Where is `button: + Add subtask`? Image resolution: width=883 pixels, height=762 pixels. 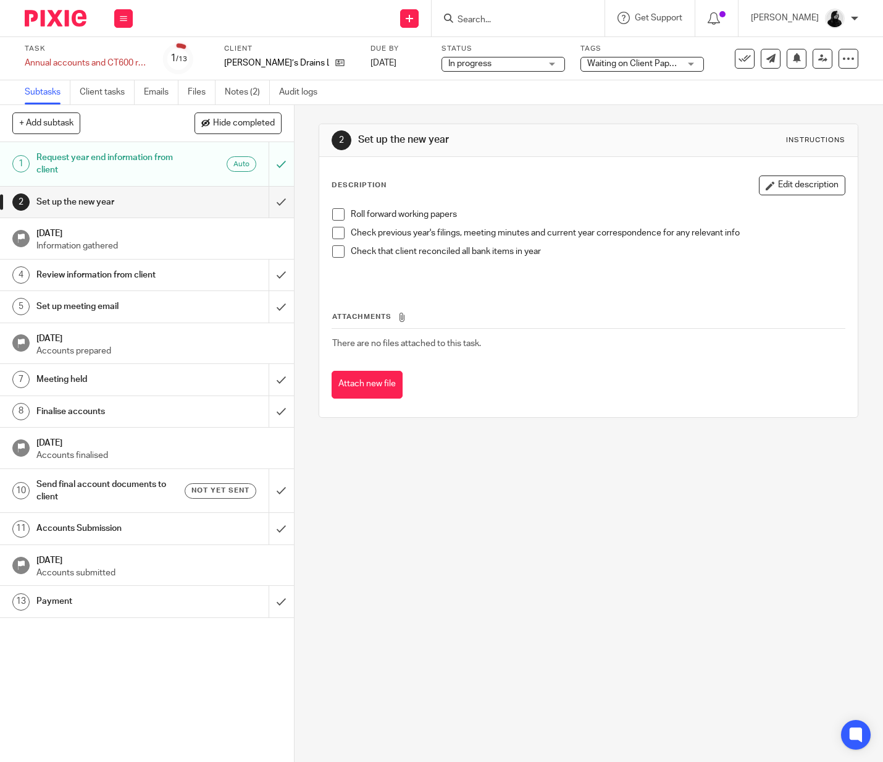 button: + Add subtask is located at coordinates (46, 123).